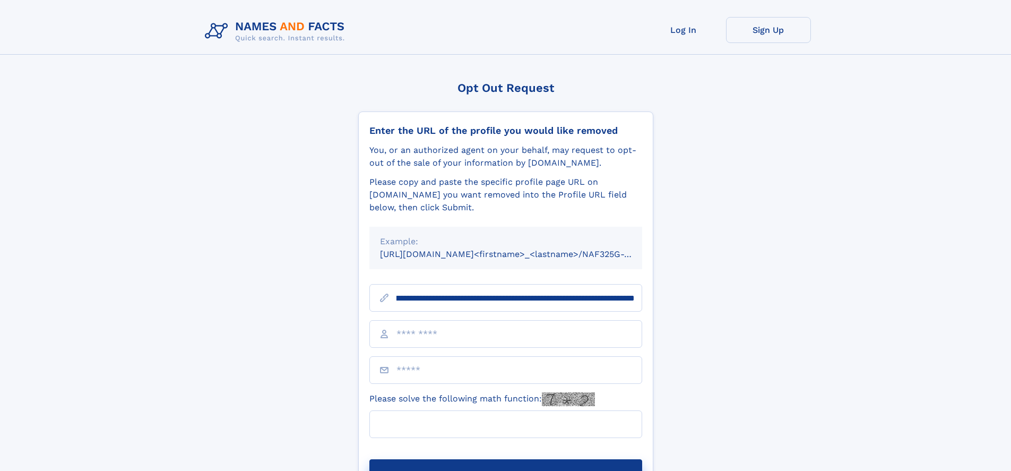 The height and width of the screenshot is (471, 1011). What do you see at coordinates (277, 31) in the screenshot?
I see `img: Logo Names and Facts` at bounding box center [277, 31].